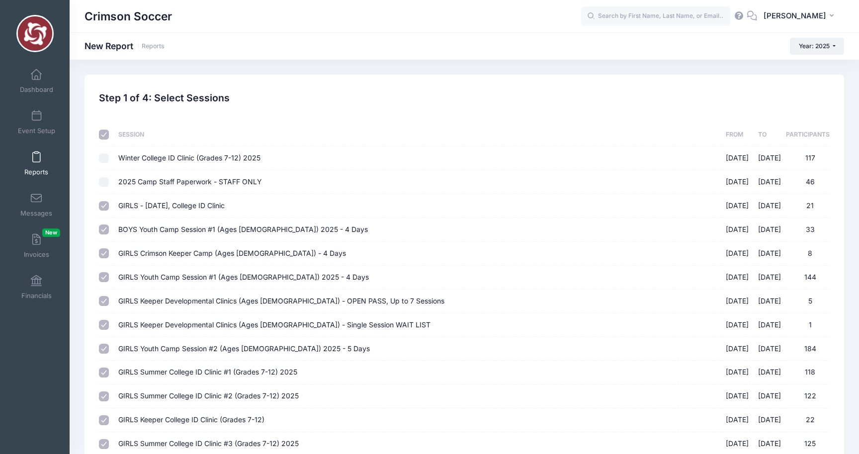 The height and width of the screenshot is (454, 859). I want to click on a: Messages, so click(36, 205).